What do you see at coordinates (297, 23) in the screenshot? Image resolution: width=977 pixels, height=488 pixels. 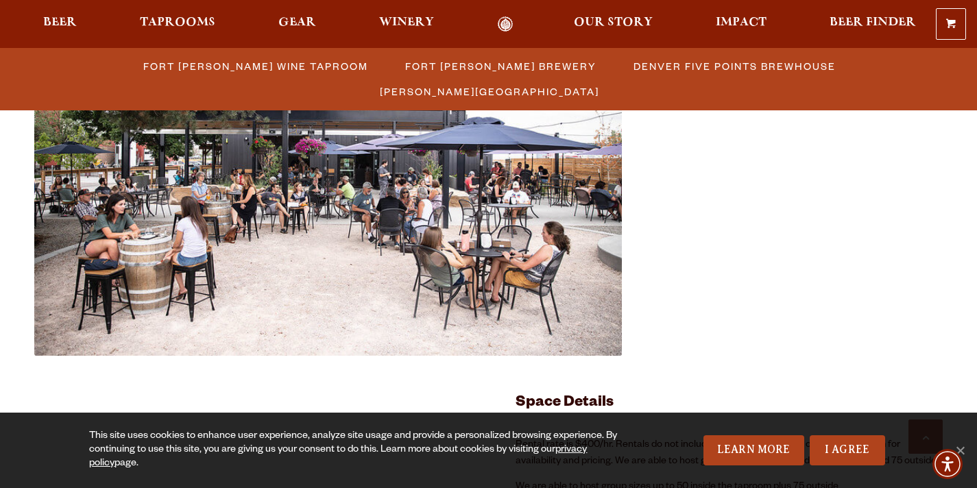 I see `span: Gear` at bounding box center [297, 23].